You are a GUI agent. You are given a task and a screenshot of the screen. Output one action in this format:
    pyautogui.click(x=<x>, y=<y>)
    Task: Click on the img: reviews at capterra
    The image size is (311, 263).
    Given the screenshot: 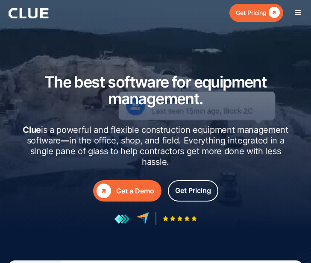 What is the action you would take?
    pyautogui.click(x=143, y=219)
    